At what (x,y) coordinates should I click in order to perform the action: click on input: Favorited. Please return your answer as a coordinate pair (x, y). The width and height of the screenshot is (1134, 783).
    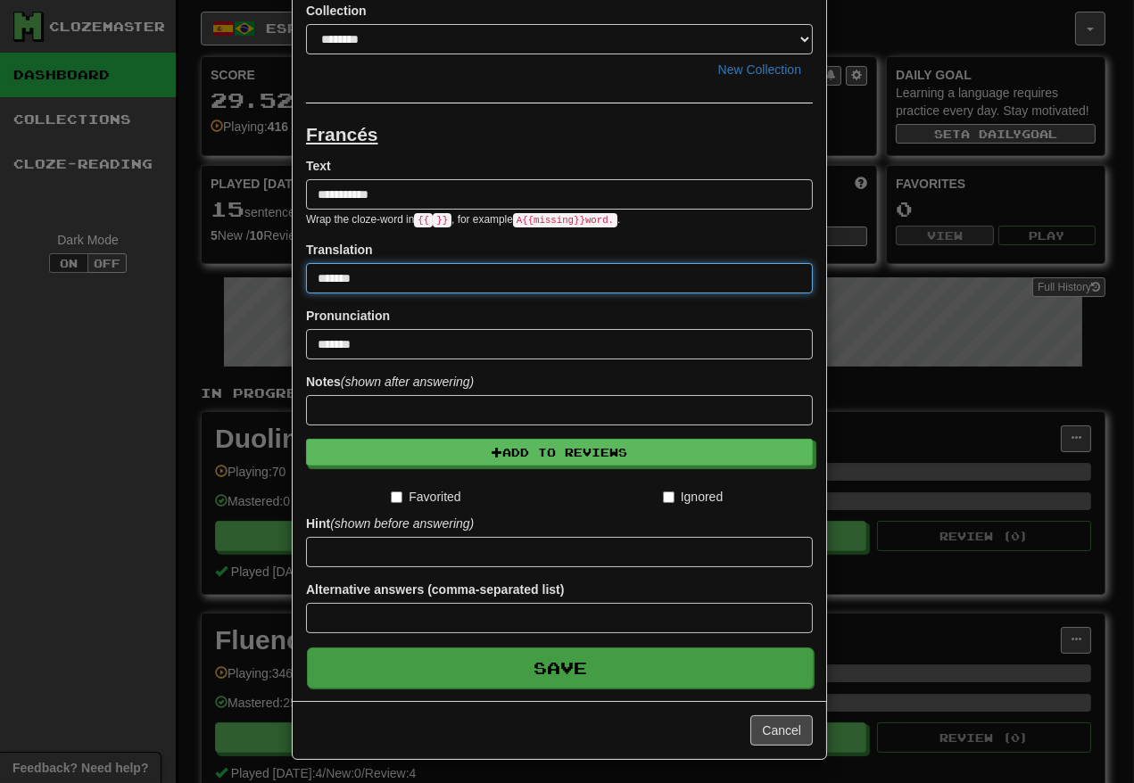
    Looking at the image, I should click on (396, 497).